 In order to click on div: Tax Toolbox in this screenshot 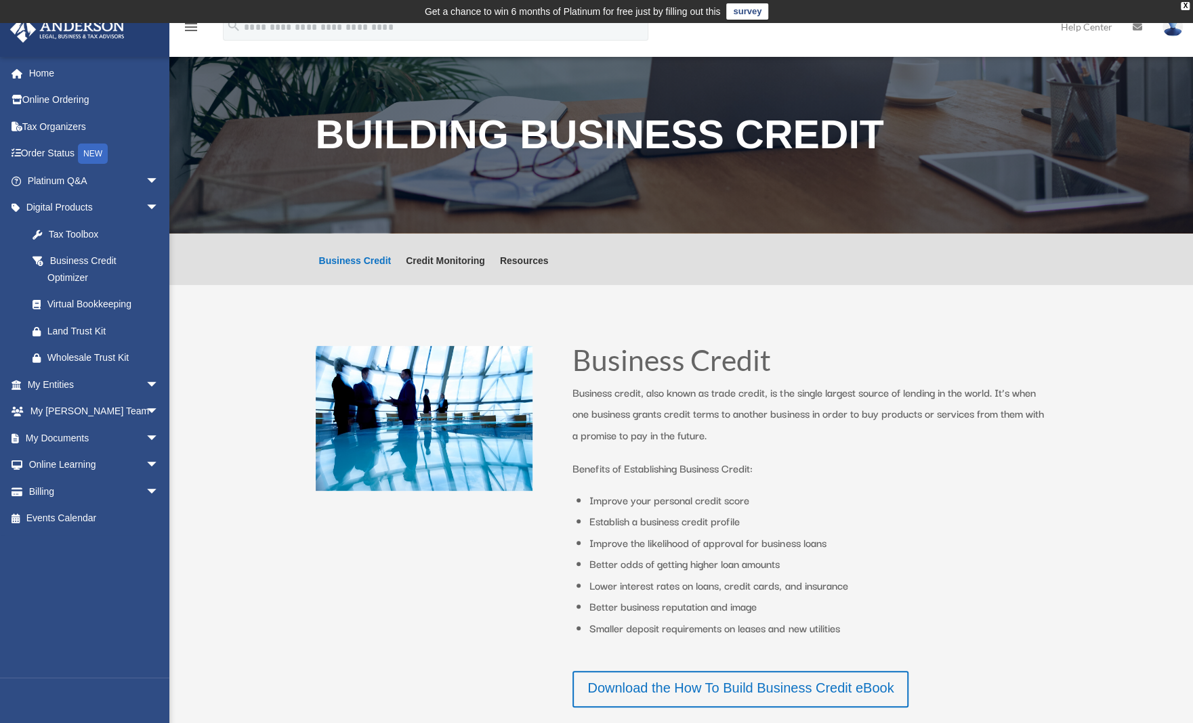, I will do `click(105, 234)`.